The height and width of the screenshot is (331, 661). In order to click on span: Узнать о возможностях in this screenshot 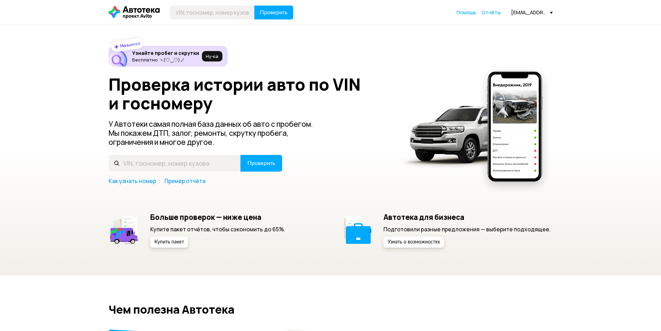, I will do `click(413, 242)`.